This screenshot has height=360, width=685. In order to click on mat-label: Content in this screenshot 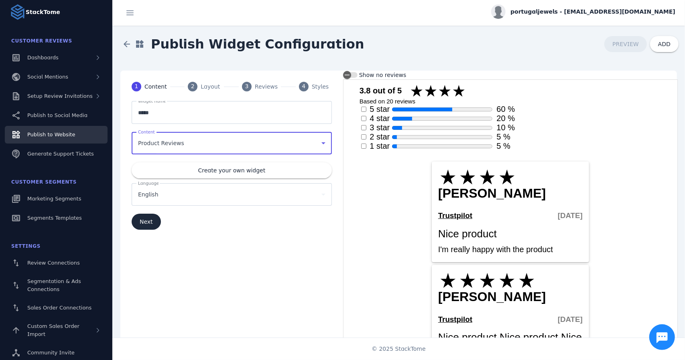, I will do `click(146, 132)`.